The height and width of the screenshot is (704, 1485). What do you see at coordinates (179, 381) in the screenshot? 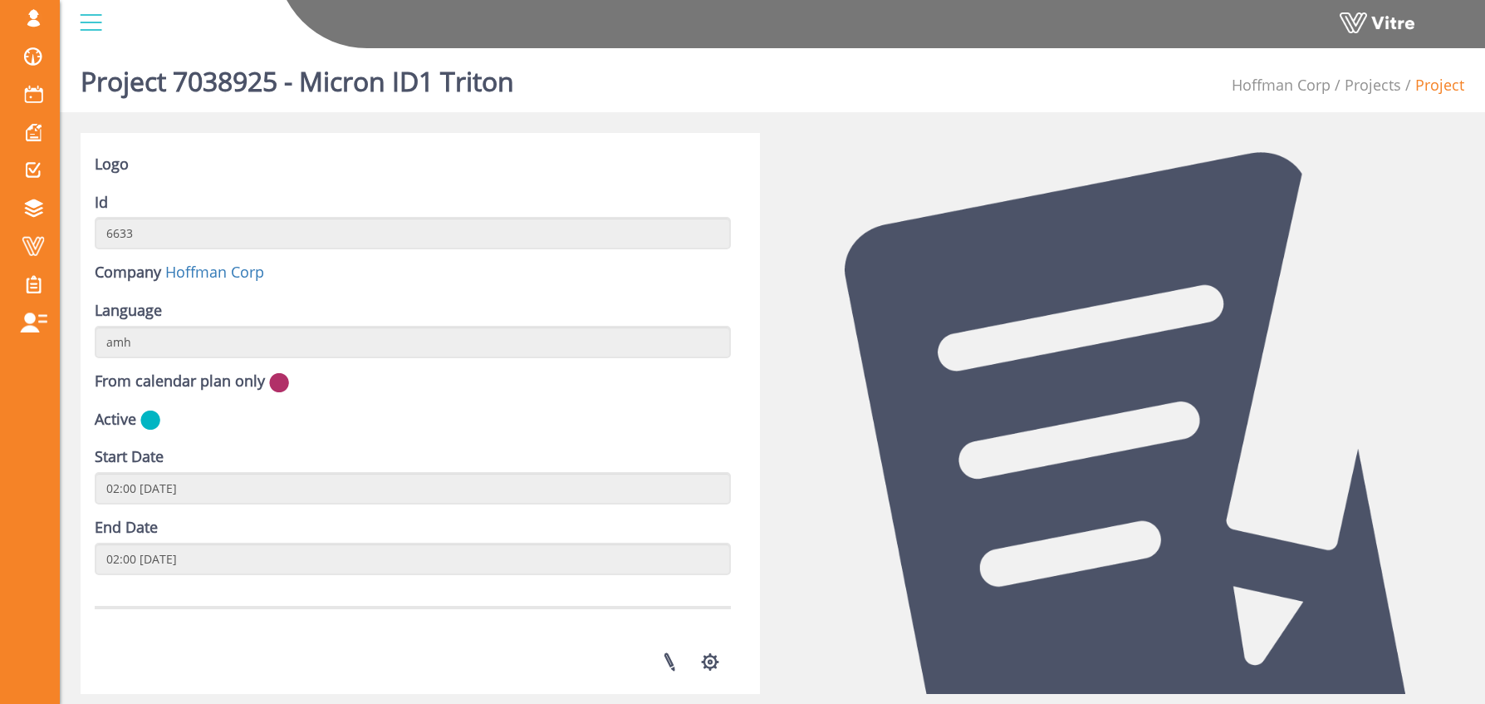
I see `label: From calendar plan only` at bounding box center [179, 381].